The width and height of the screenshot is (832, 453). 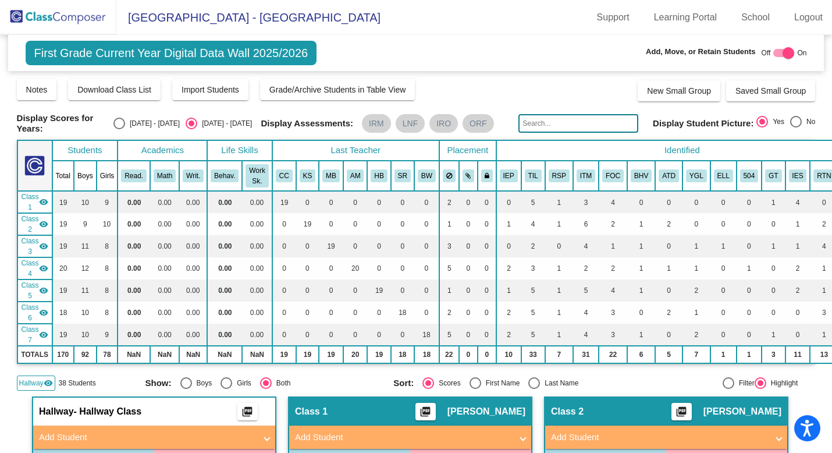 What do you see at coordinates (225, 176) in the screenshot?
I see `button: Behav.` at bounding box center [225, 176].